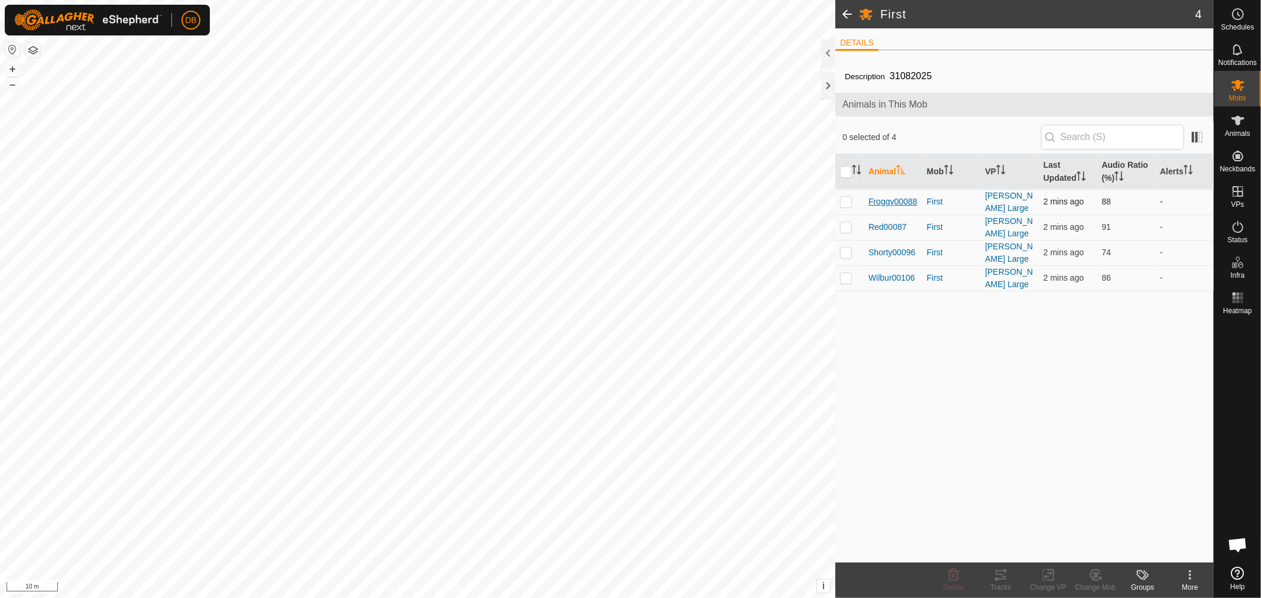 The image size is (1261, 598). What do you see at coordinates (1238, 98) in the screenshot?
I see `span: Mobs` at bounding box center [1238, 98].